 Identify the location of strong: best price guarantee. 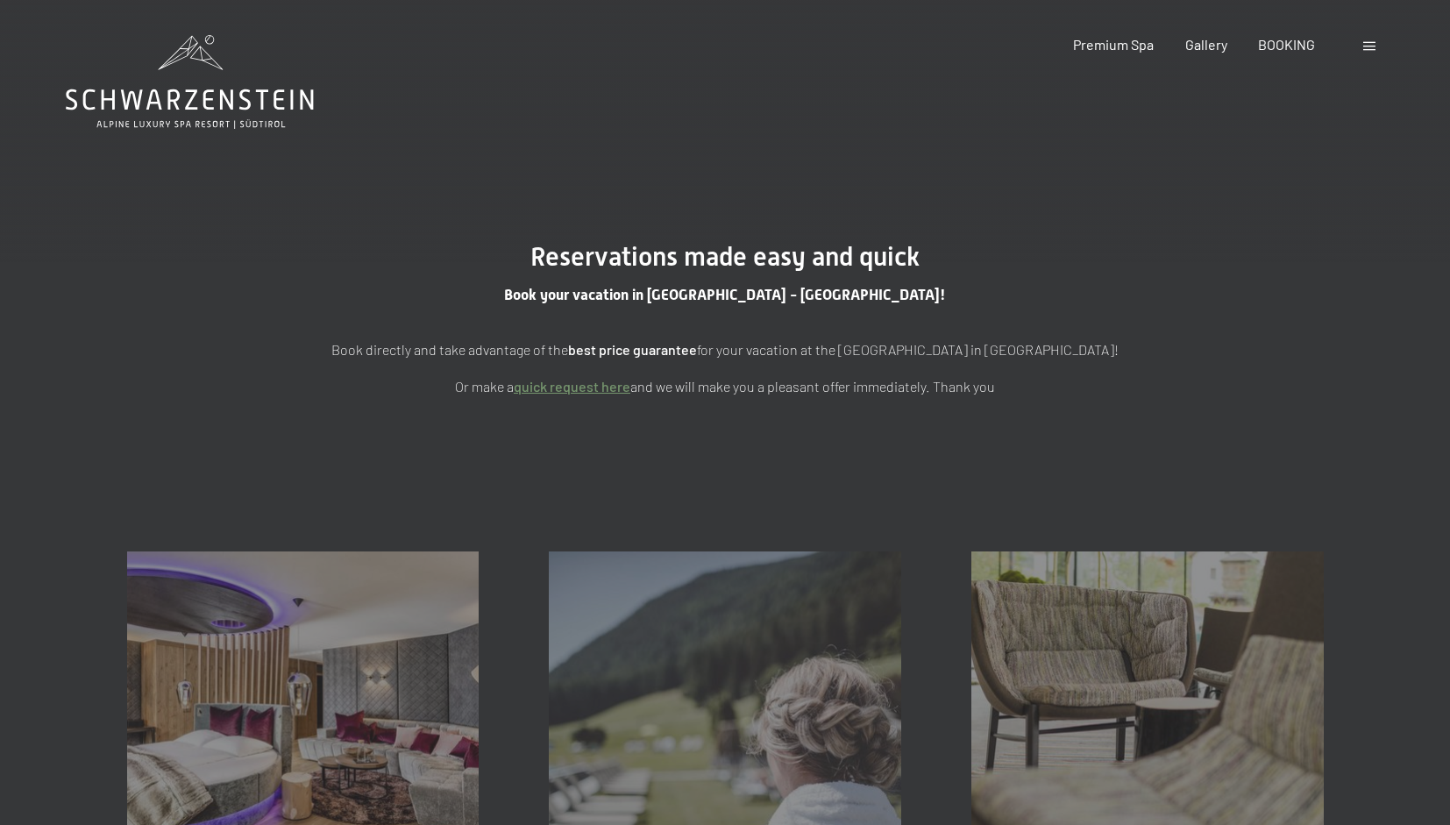
(632, 349).